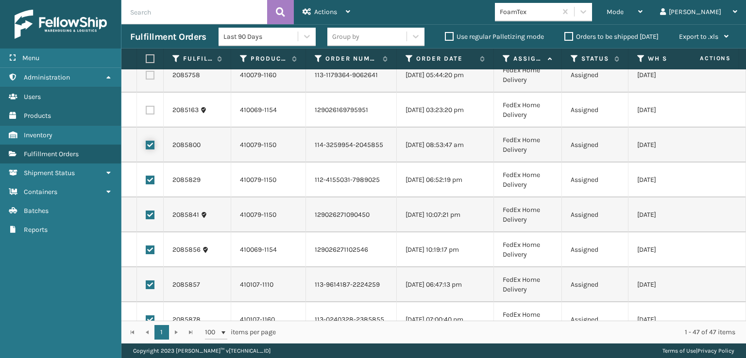  What do you see at coordinates (679, 351) in the screenshot?
I see `a: Terms of Use` at bounding box center [679, 351].